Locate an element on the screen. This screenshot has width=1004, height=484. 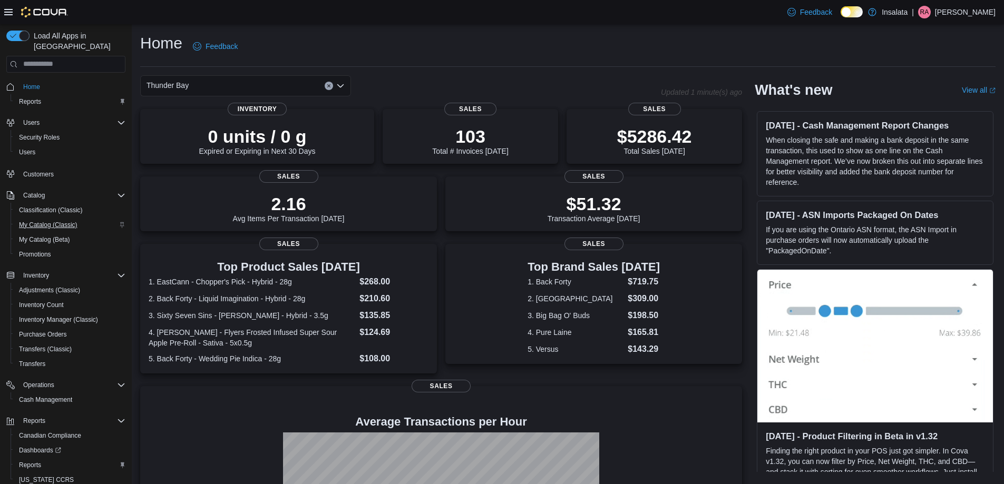
span: Catalog is located at coordinates (72, 195).